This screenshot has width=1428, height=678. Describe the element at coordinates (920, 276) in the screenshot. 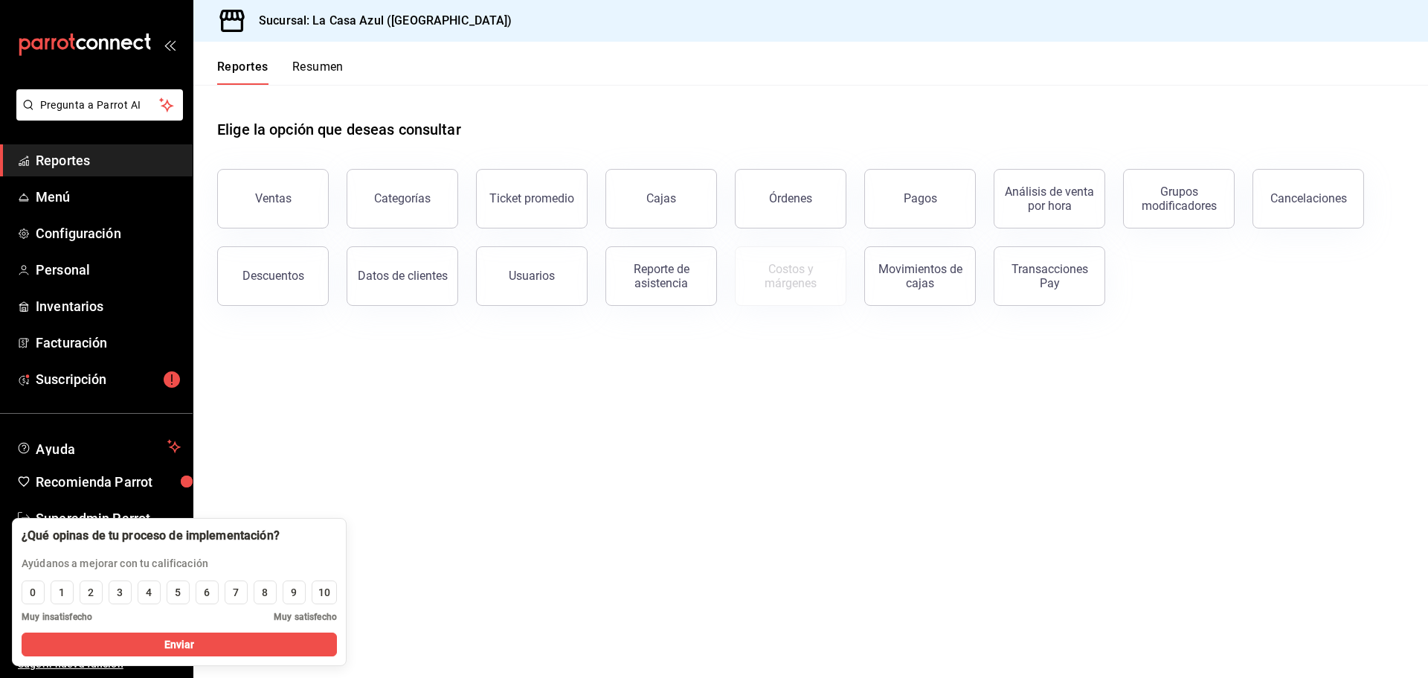

I see `button: Movimientos de cajas` at that location.